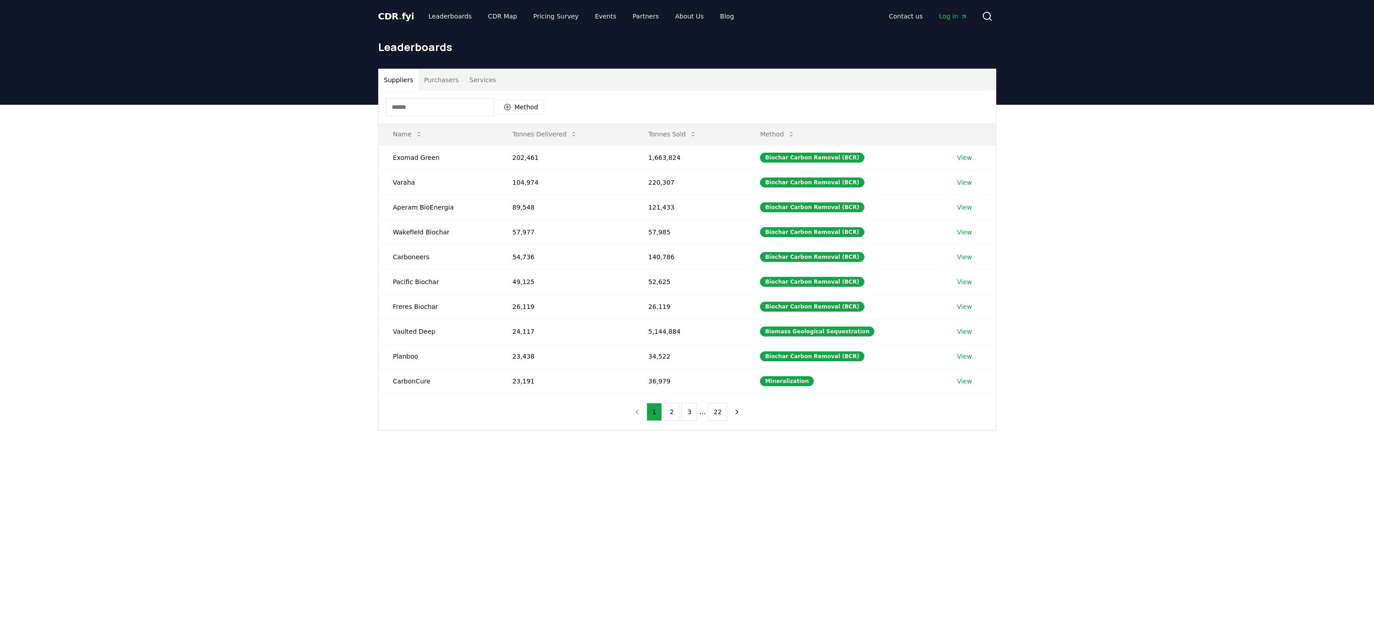  What do you see at coordinates (545, 134) in the screenshot?
I see `button: Tonnes Delivered` at bounding box center [545, 134].